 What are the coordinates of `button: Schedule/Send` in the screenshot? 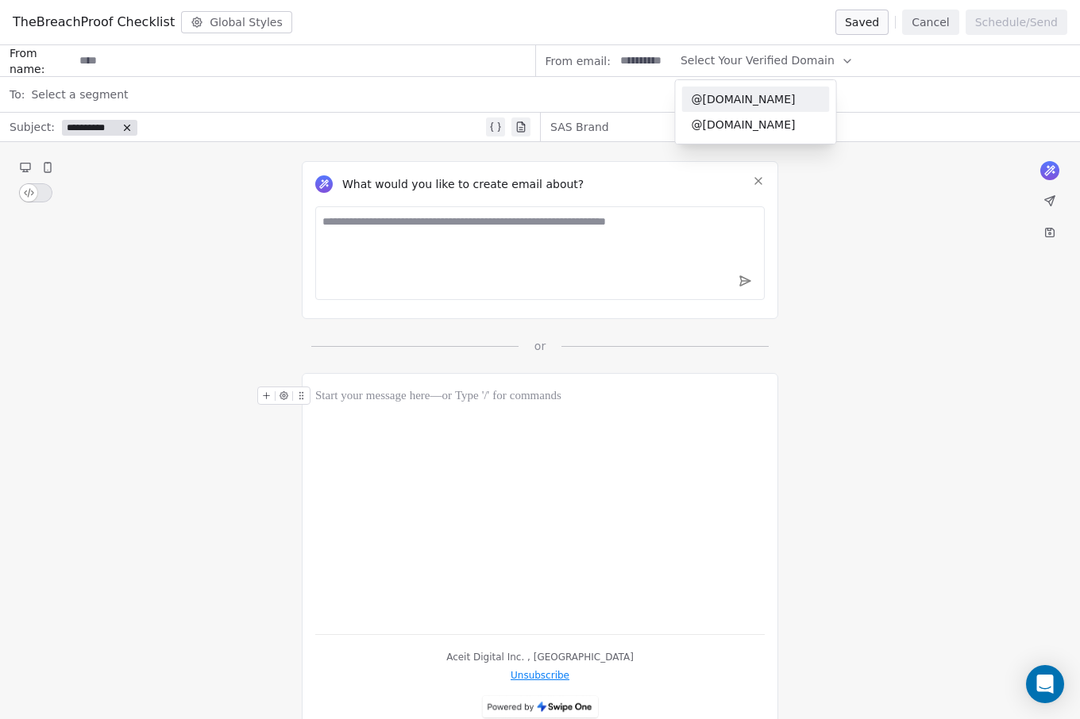 It's located at (1016, 22).